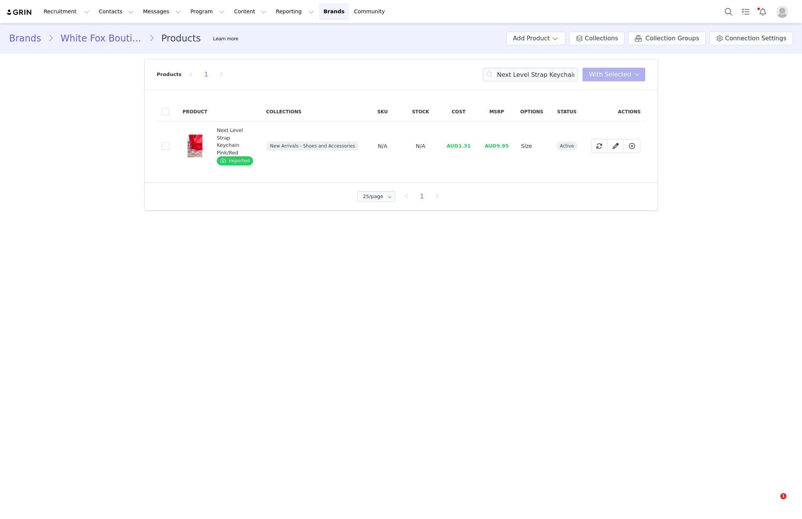  Describe the element at coordinates (376, 197) in the screenshot. I see `input: Select` at that location.